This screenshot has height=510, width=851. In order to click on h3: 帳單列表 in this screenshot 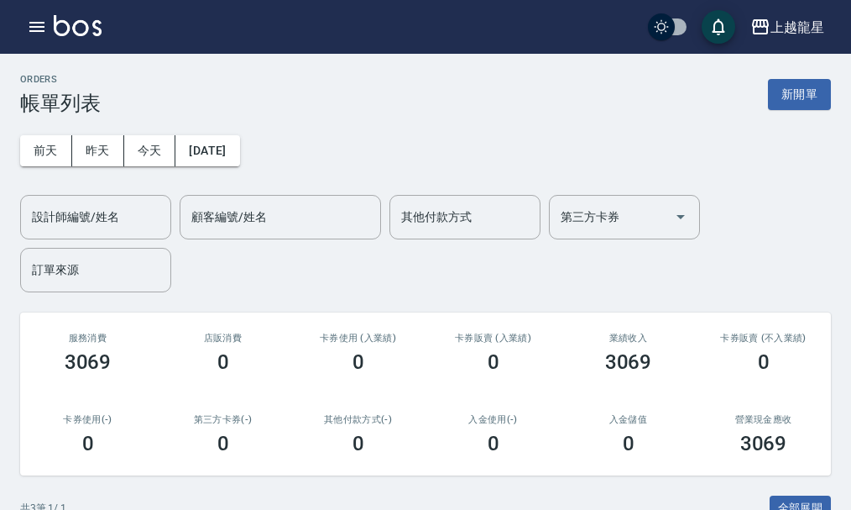, I will do `click(60, 103)`.